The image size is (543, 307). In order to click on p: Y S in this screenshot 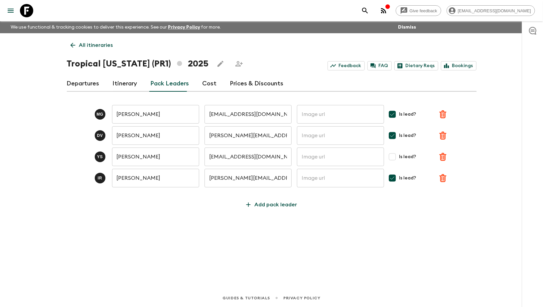, I will do `click(100, 157)`.